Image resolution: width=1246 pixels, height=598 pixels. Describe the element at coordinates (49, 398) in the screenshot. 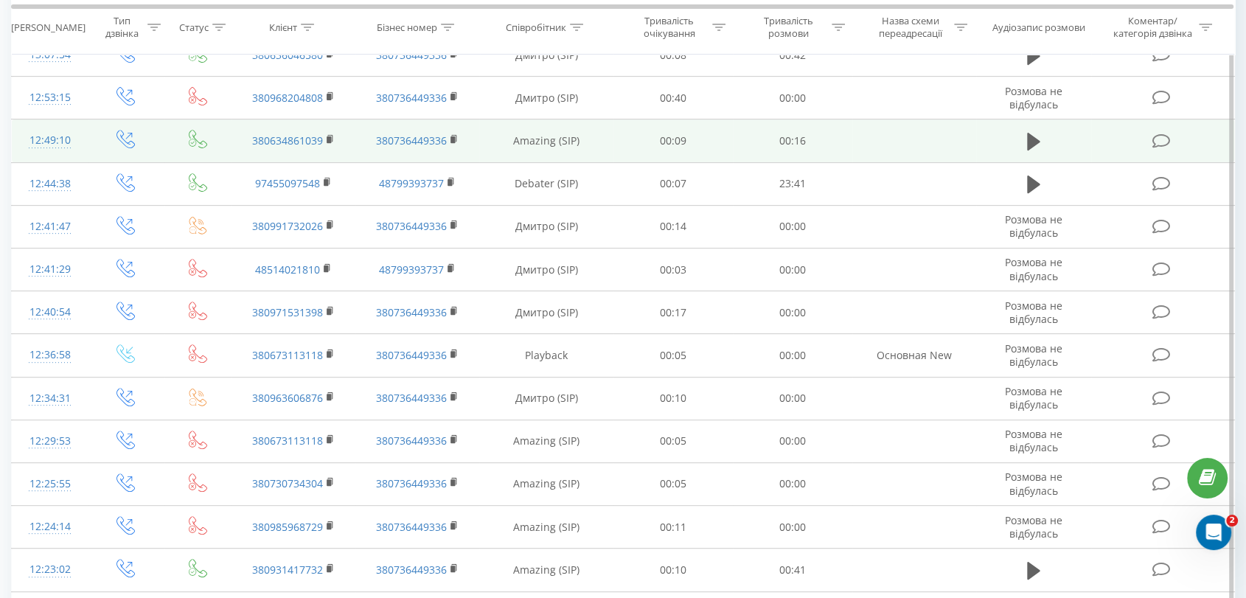

I see `div: 12:34:31` at that location.